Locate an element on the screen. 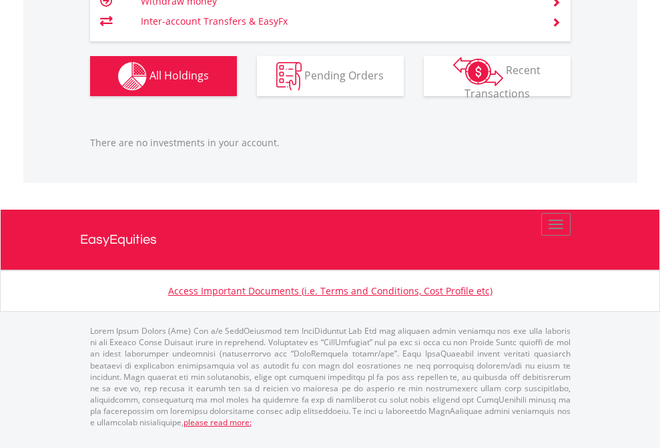  a: please read more: is located at coordinates (217, 422).